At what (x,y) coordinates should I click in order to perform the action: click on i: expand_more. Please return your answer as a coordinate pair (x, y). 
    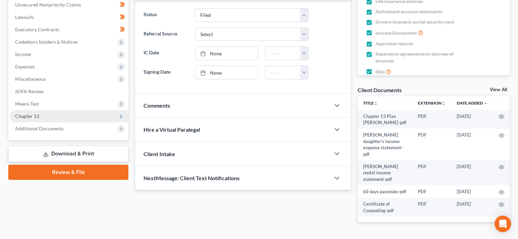
    Looking at the image, I should click on (485, 104).